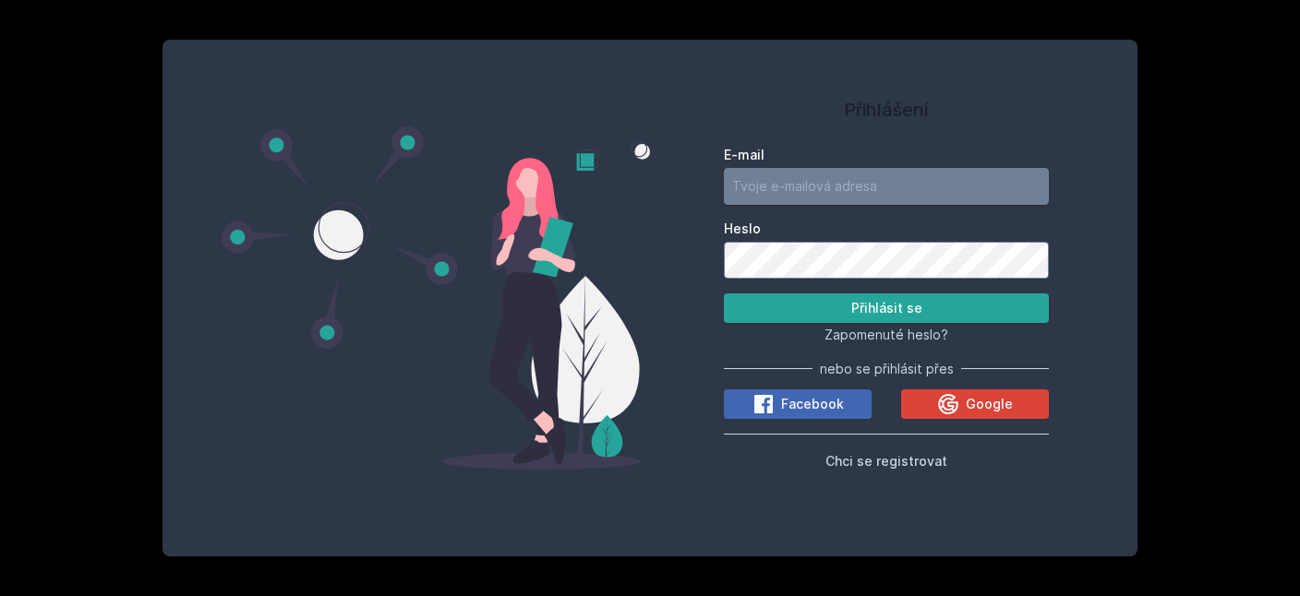 This screenshot has height=596, width=1300. Describe the element at coordinates (975, 404) in the screenshot. I see `button: Google` at that location.